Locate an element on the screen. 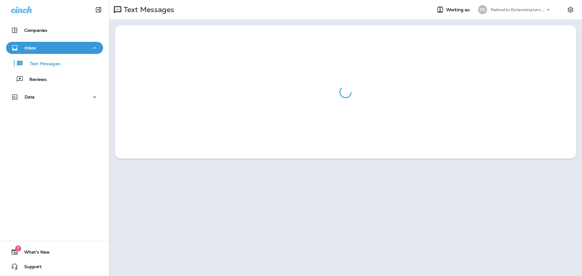 The width and height of the screenshot is (582, 276). button: 7What's New is located at coordinates (55, 252).